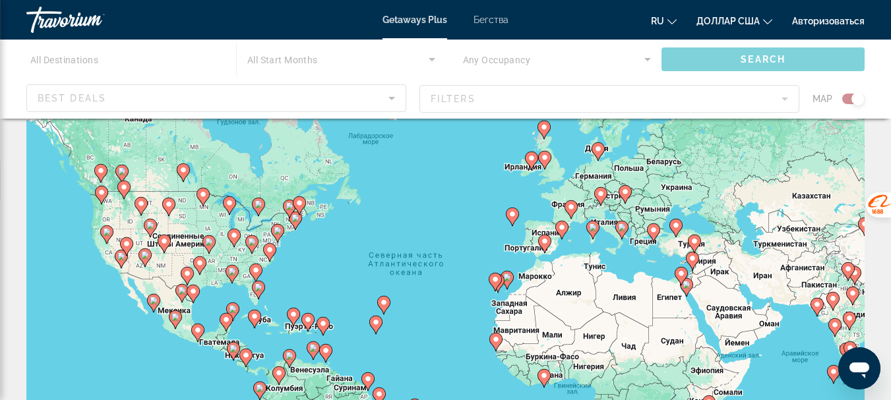 The image size is (891, 400). I want to click on button: Изменить валюту, so click(734, 20).